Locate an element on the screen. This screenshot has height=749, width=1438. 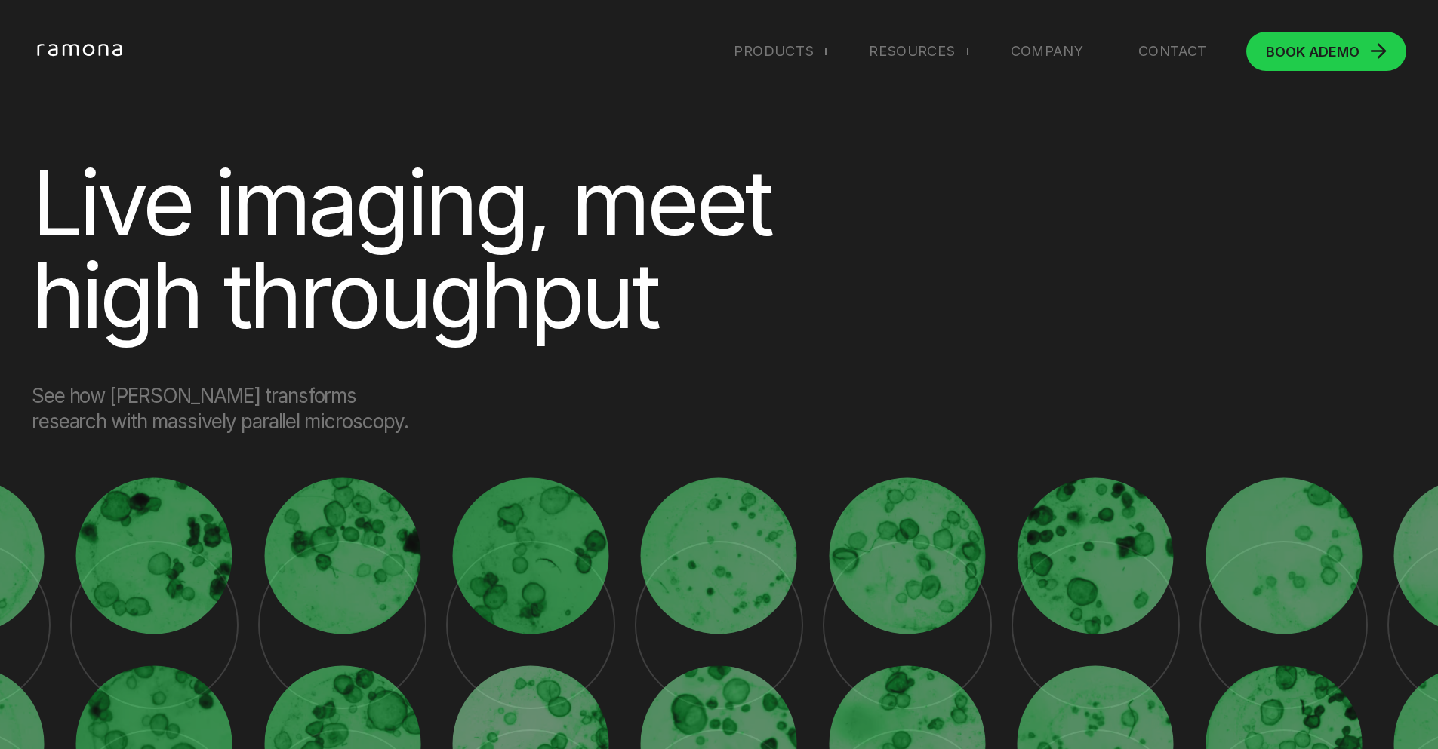
span: BOOK A is located at coordinates (1292, 51).